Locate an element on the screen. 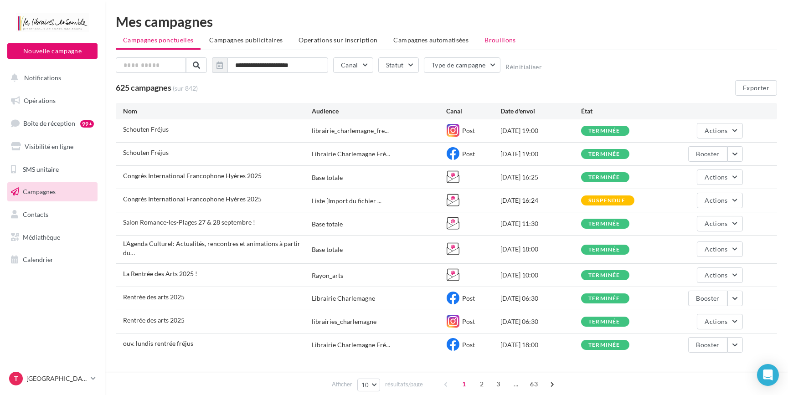 The image size is (788, 395). span: Liste [Import du fichier ... is located at coordinates (346, 201).